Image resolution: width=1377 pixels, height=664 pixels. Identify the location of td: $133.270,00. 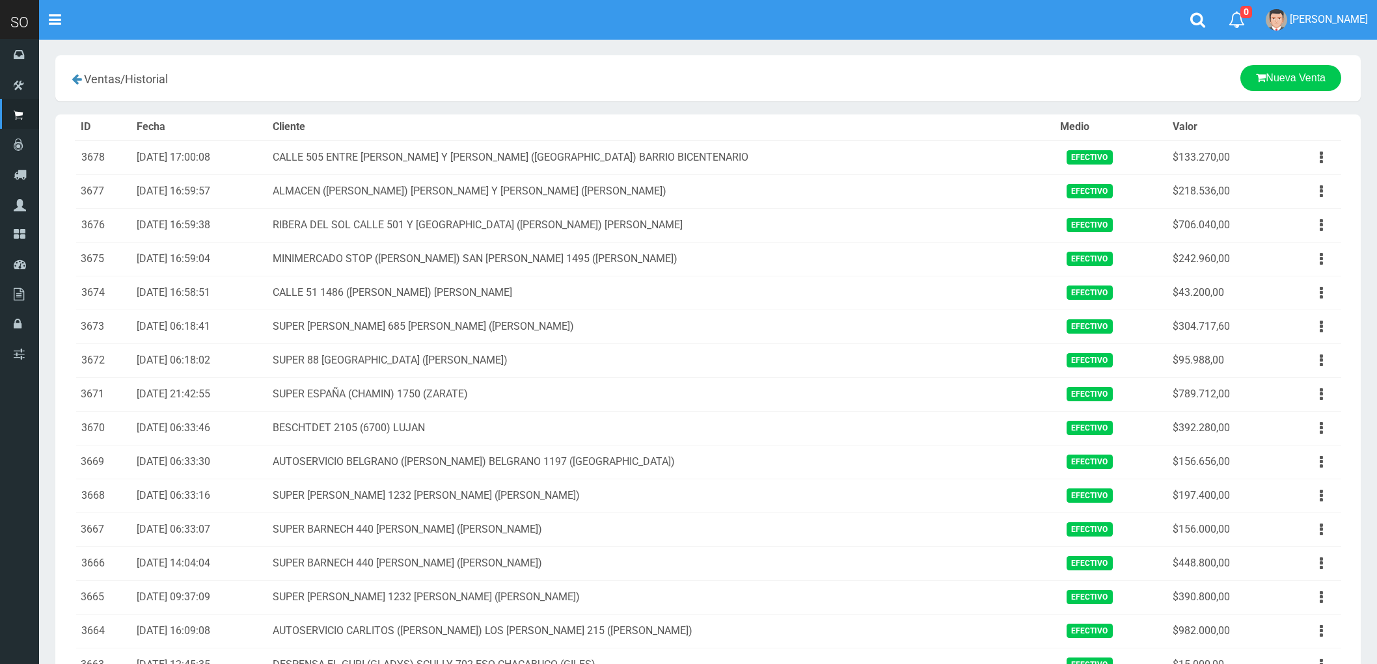
(1222, 157).